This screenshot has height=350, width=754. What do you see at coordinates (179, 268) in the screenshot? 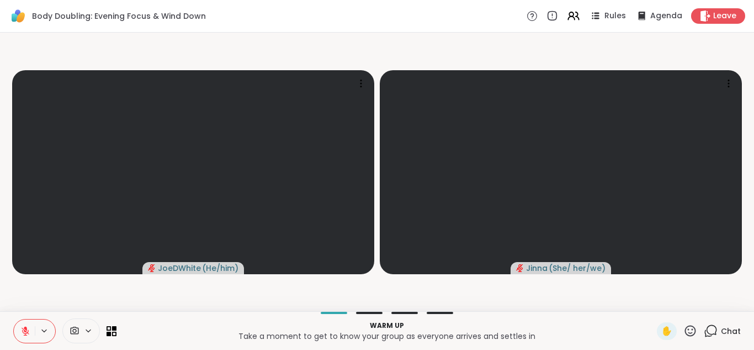
I see `span: JoeDWhite` at bounding box center [179, 268].